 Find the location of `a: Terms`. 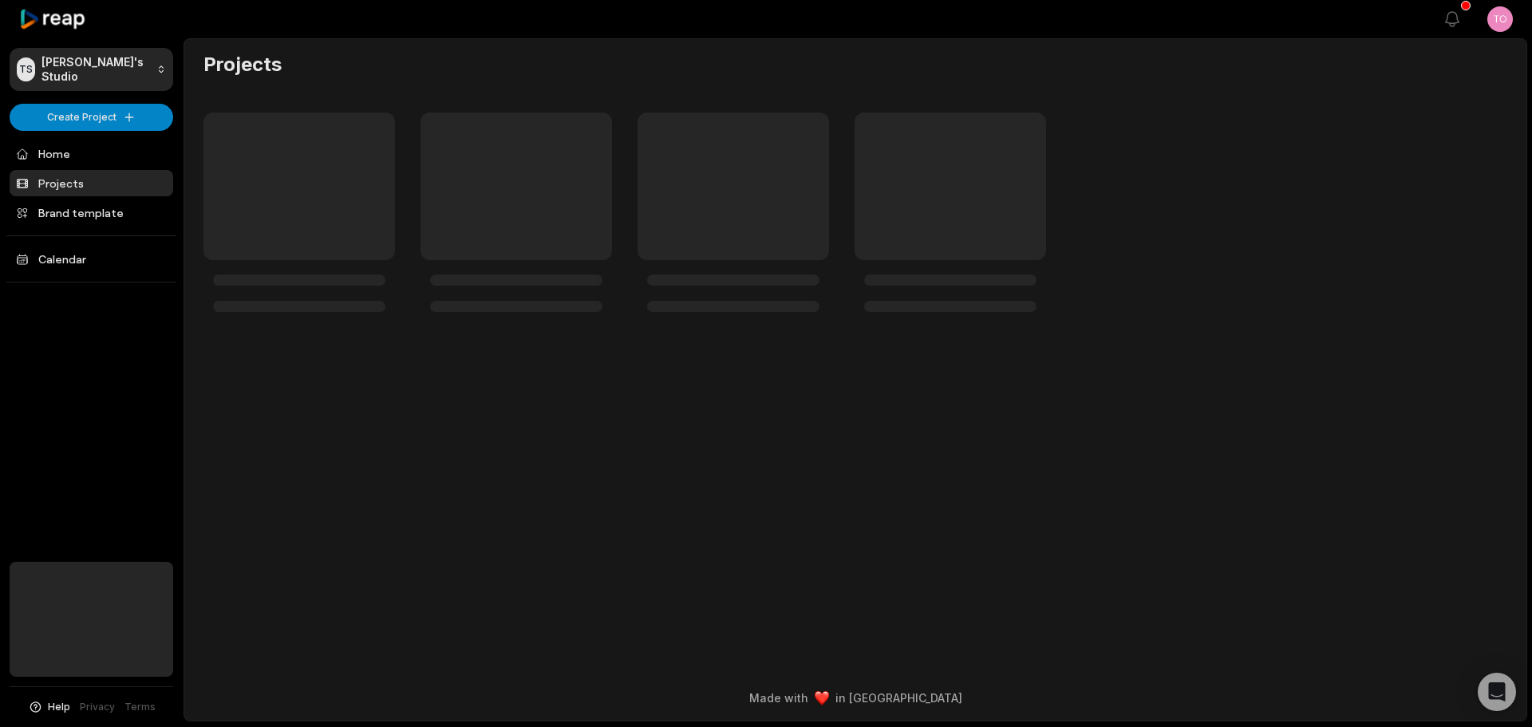

a: Terms is located at coordinates (140, 707).